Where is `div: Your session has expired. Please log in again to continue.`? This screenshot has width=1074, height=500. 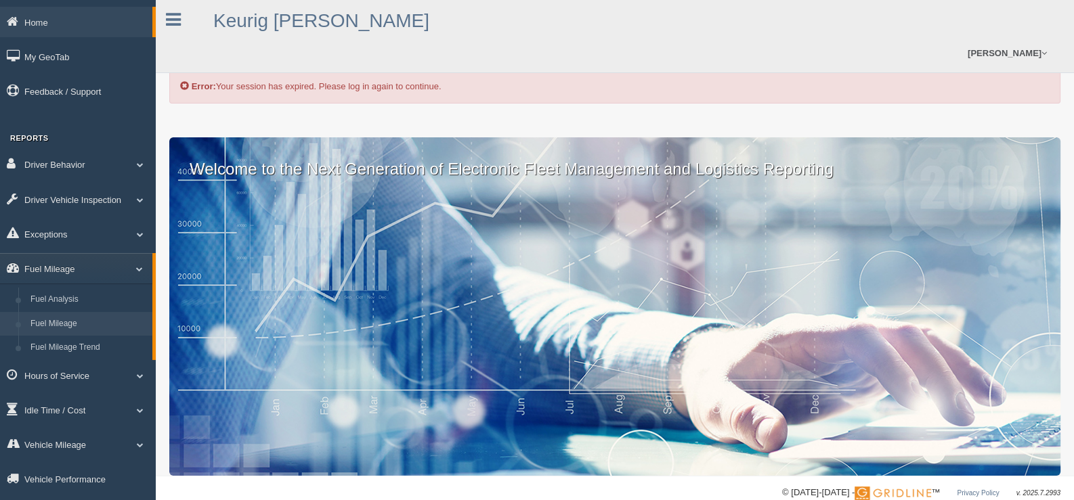 div: Your session has expired. Please log in again to continue. is located at coordinates (615, 74).